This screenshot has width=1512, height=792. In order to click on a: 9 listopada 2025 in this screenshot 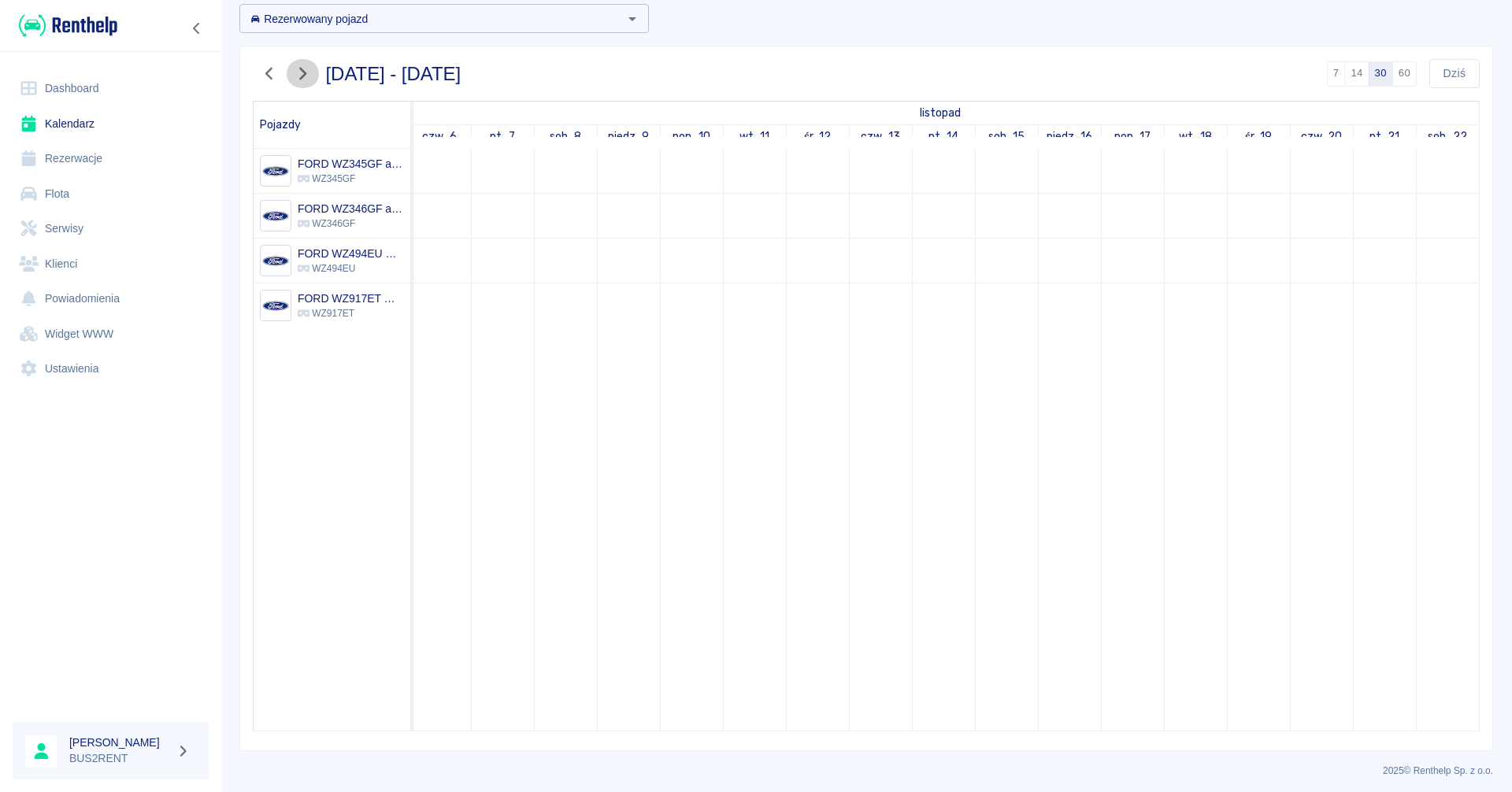, I will do `click(629, 136)`.